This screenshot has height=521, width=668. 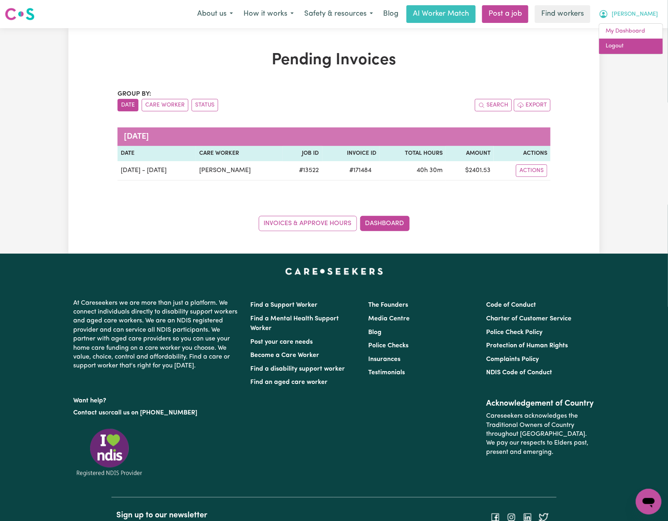 I want to click on a: Dashboard, so click(x=384, y=224).